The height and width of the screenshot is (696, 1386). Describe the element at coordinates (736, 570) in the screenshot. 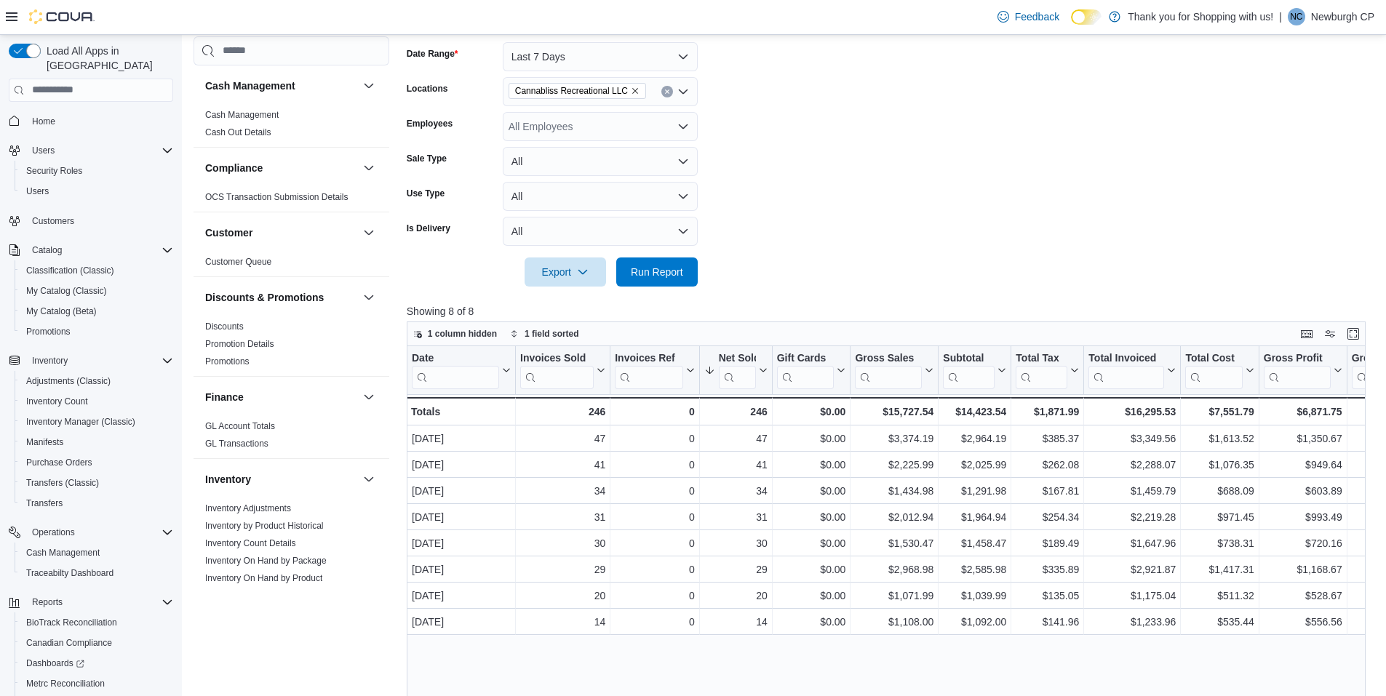

I see `div: 29` at that location.